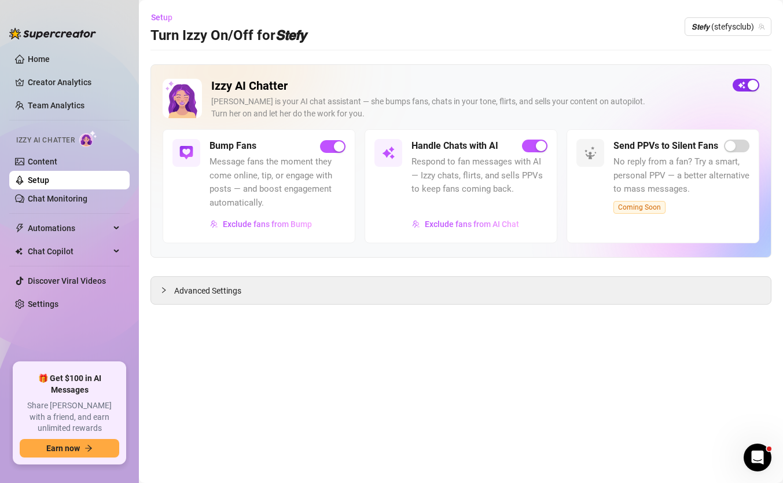  I want to click on span: Setup, so click(161, 17).